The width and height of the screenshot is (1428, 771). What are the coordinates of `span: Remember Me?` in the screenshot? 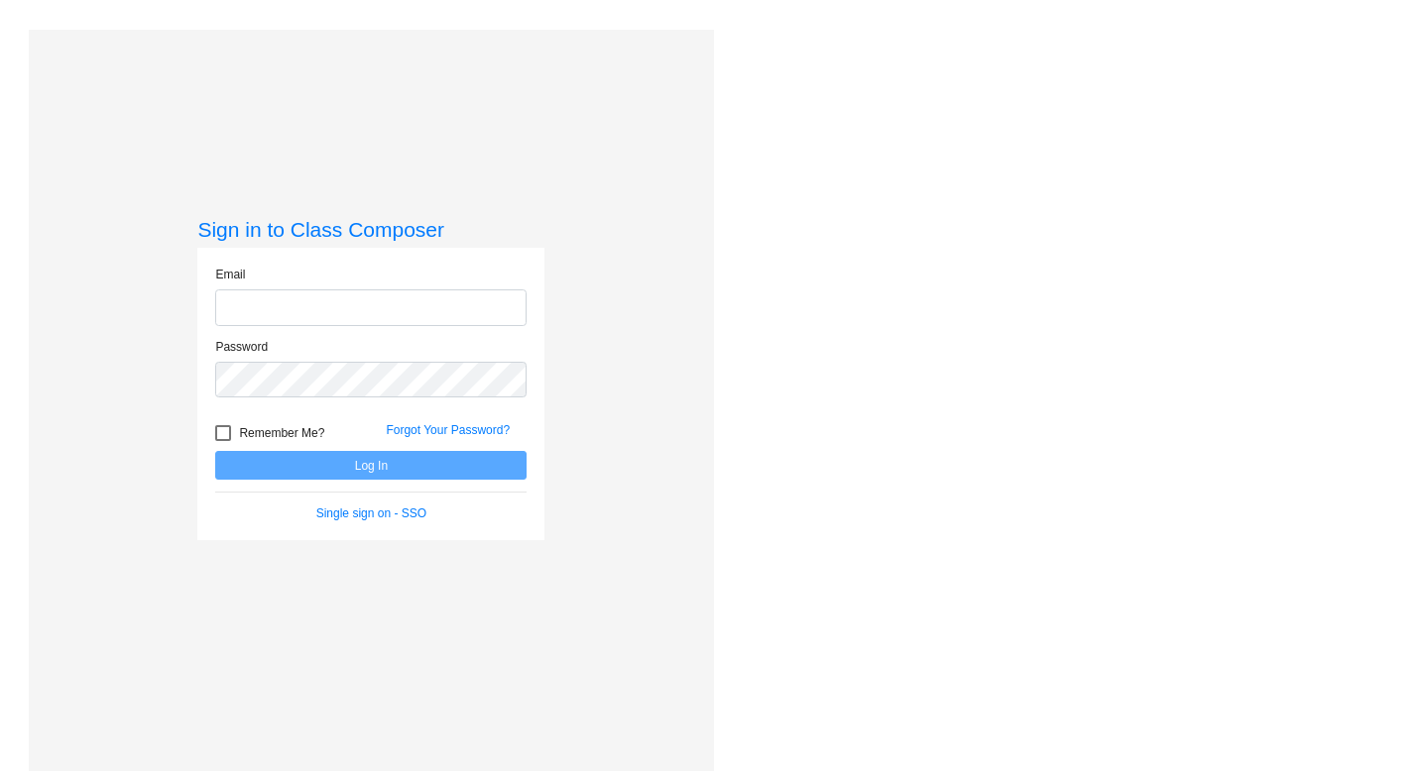 It's located at (282, 433).